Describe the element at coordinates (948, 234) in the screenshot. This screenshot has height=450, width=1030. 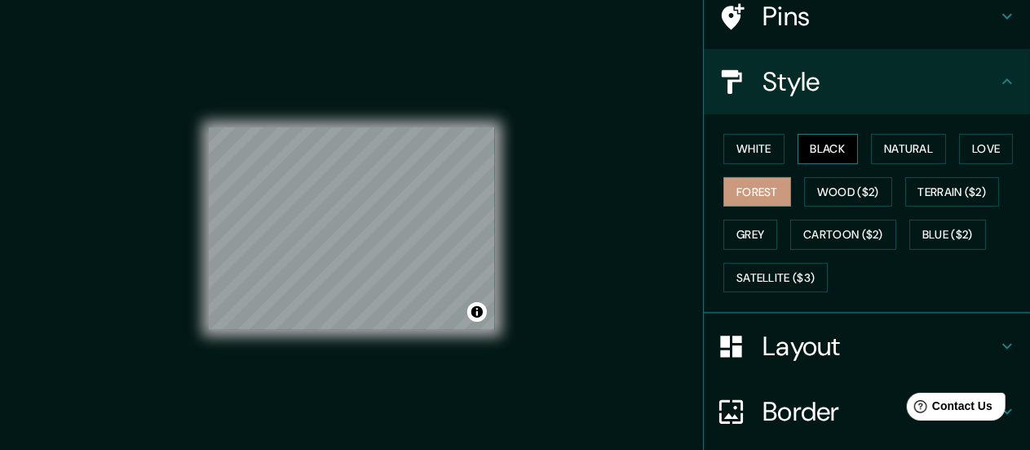
I see `button: Blue ($2)` at that location.